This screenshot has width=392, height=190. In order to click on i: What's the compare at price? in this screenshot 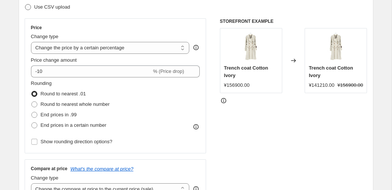, I will do `click(102, 169)`.